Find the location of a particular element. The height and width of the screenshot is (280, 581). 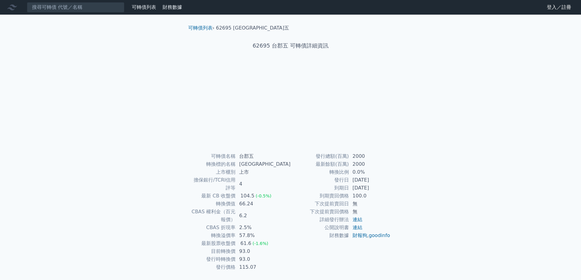

td: 上市 is located at coordinates (263, 172).